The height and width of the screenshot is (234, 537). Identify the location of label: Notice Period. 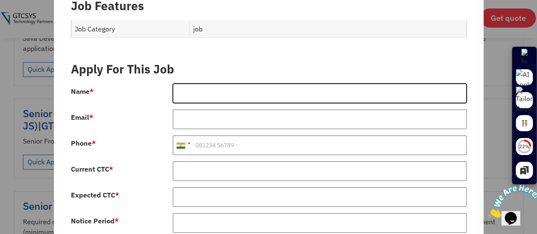
(95, 221).